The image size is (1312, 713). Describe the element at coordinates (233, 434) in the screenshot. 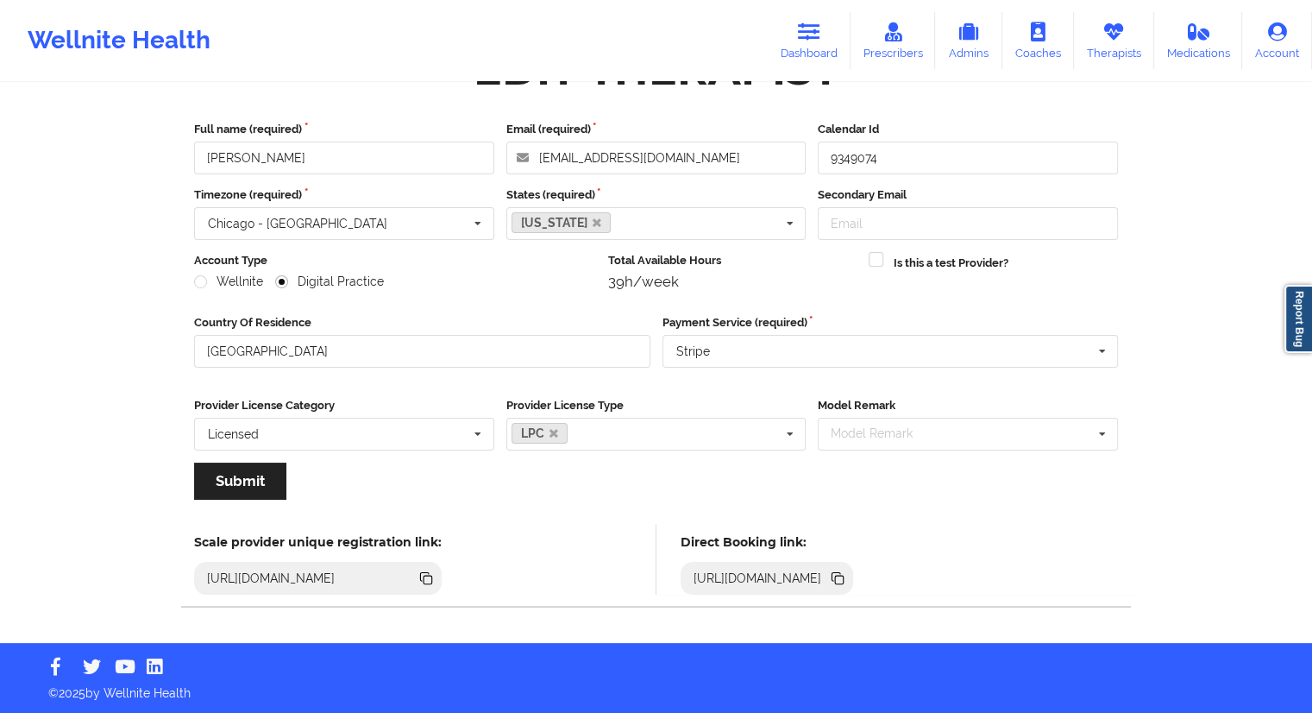

I see `div: Licensed` at that location.